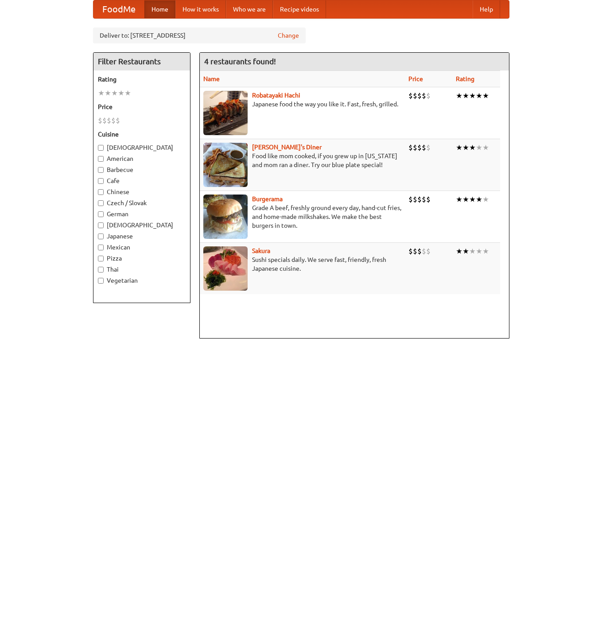 The height and width of the screenshot is (627, 602). What do you see at coordinates (160, 9) in the screenshot?
I see `a: Home` at bounding box center [160, 9].